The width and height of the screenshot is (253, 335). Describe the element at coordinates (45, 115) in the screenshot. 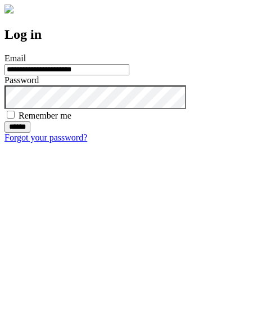

I see `label: Remember me` at that location.